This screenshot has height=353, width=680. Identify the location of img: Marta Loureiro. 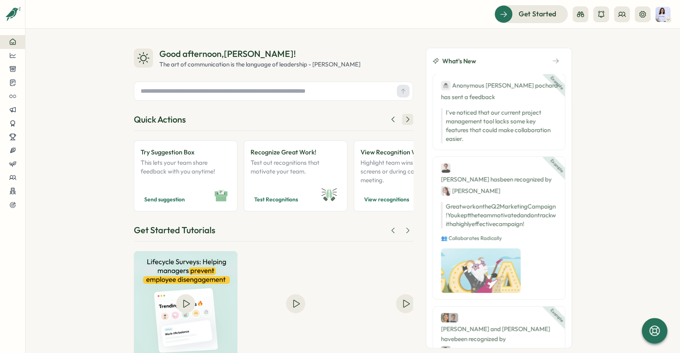
(663, 14).